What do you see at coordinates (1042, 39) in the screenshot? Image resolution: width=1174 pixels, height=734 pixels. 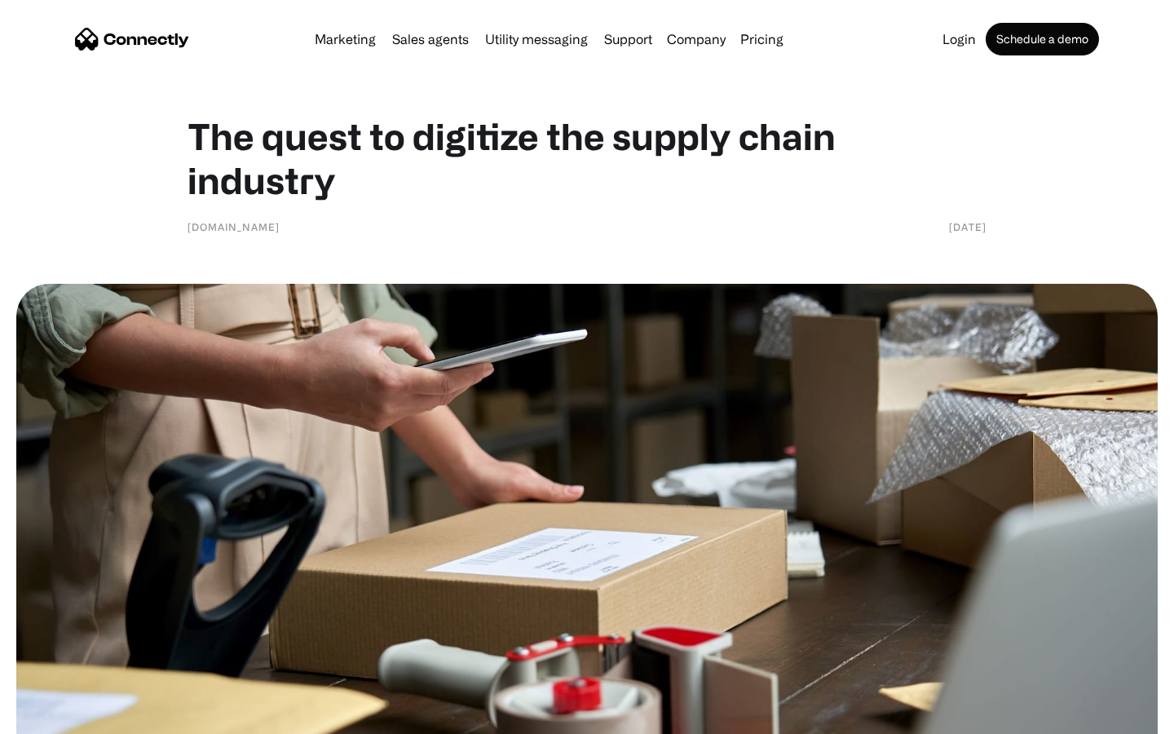 I see `a: Schedule a demo` at bounding box center [1042, 39].